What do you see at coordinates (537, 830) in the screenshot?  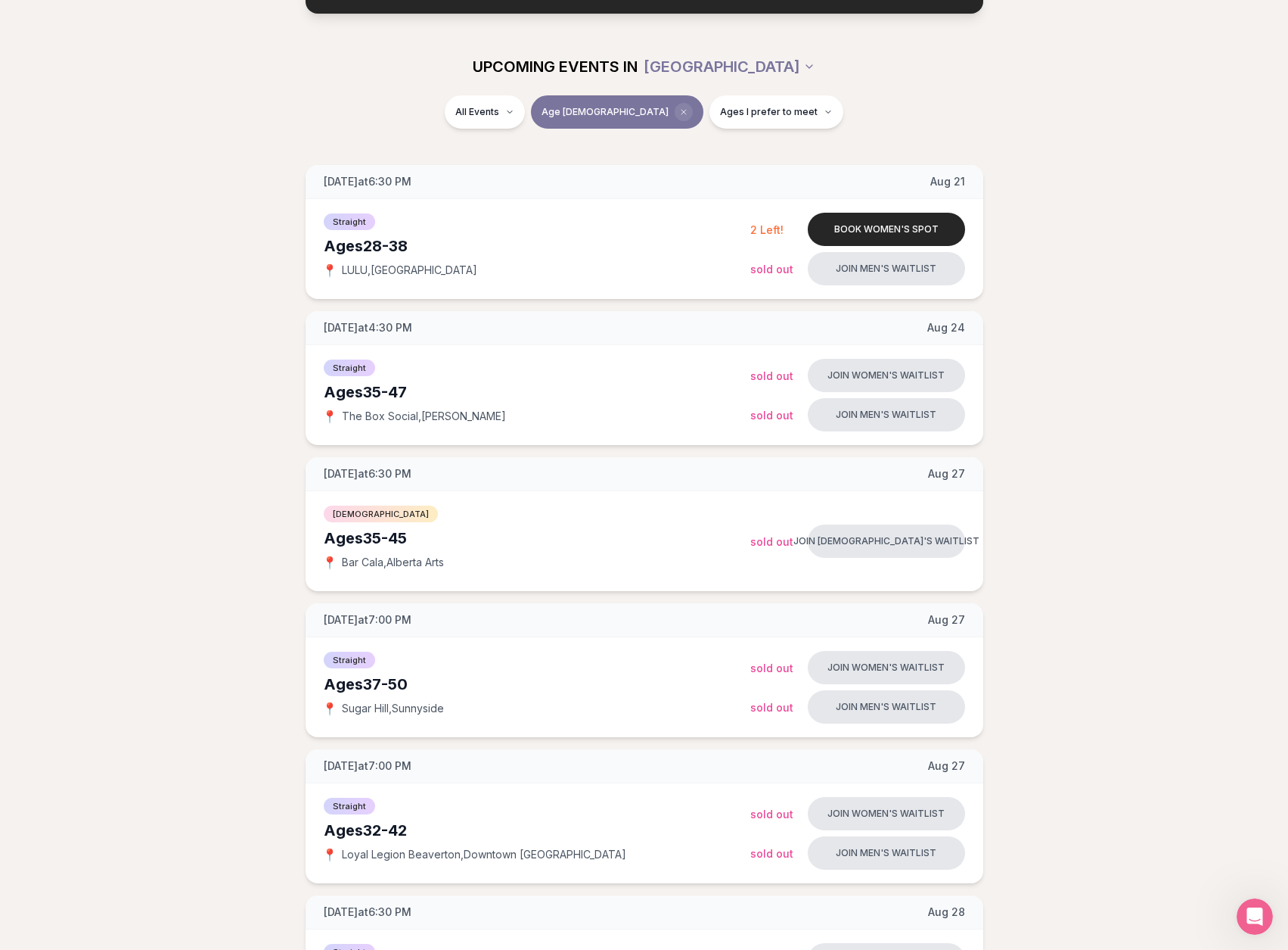 I see `div: Ages 32-42` at bounding box center [537, 830].